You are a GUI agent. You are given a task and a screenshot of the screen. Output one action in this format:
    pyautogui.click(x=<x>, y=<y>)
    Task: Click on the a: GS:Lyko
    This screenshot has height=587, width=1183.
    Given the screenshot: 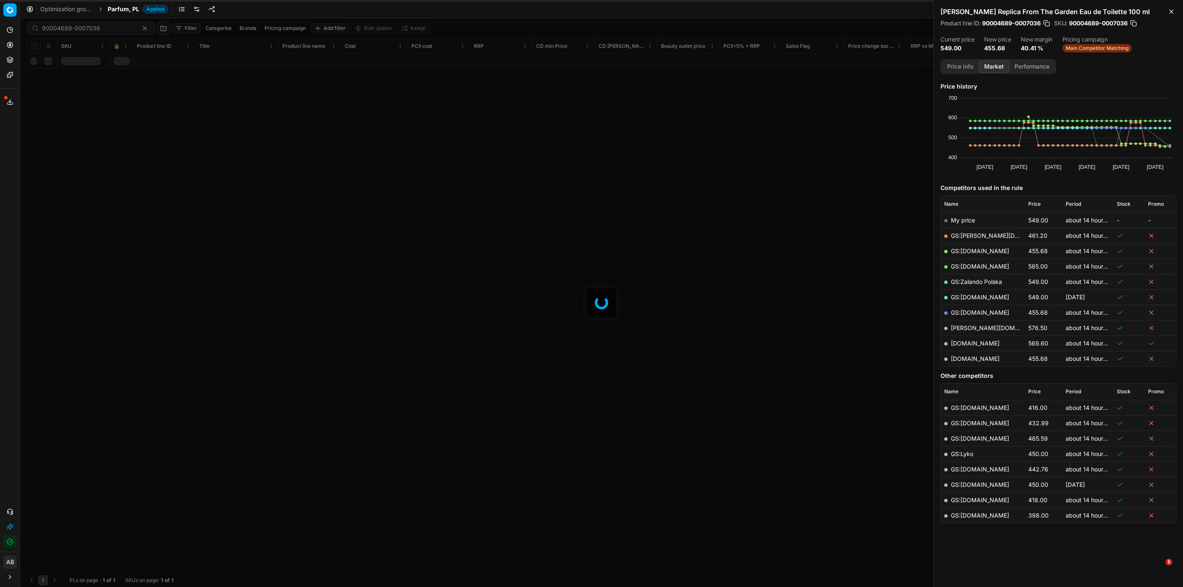 What is the action you would take?
    pyautogui.click(x=962, y=454)
    